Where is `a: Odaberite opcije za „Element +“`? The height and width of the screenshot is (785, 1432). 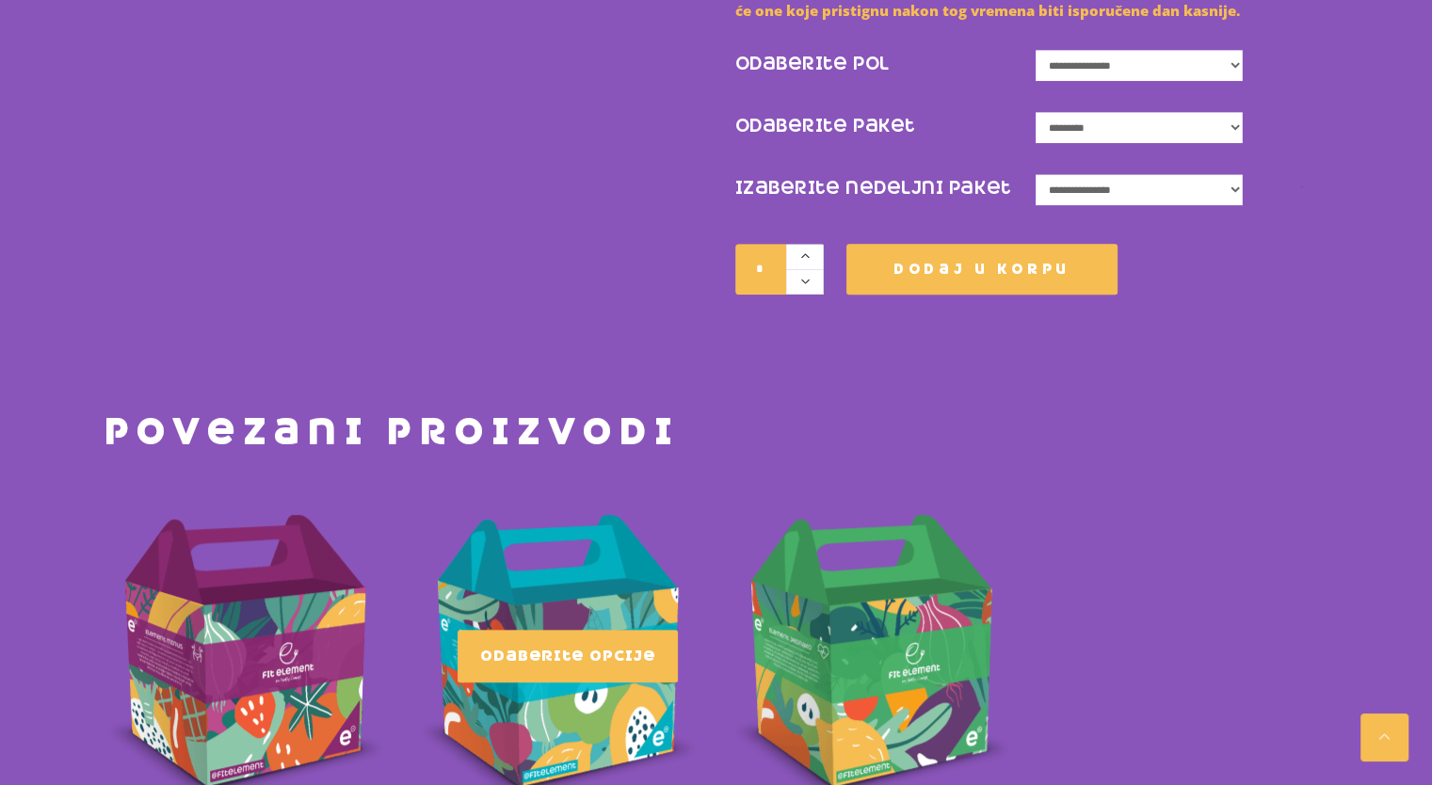 a: Odaberite opcije za „Element +“ is located at coordinates (568, 656).